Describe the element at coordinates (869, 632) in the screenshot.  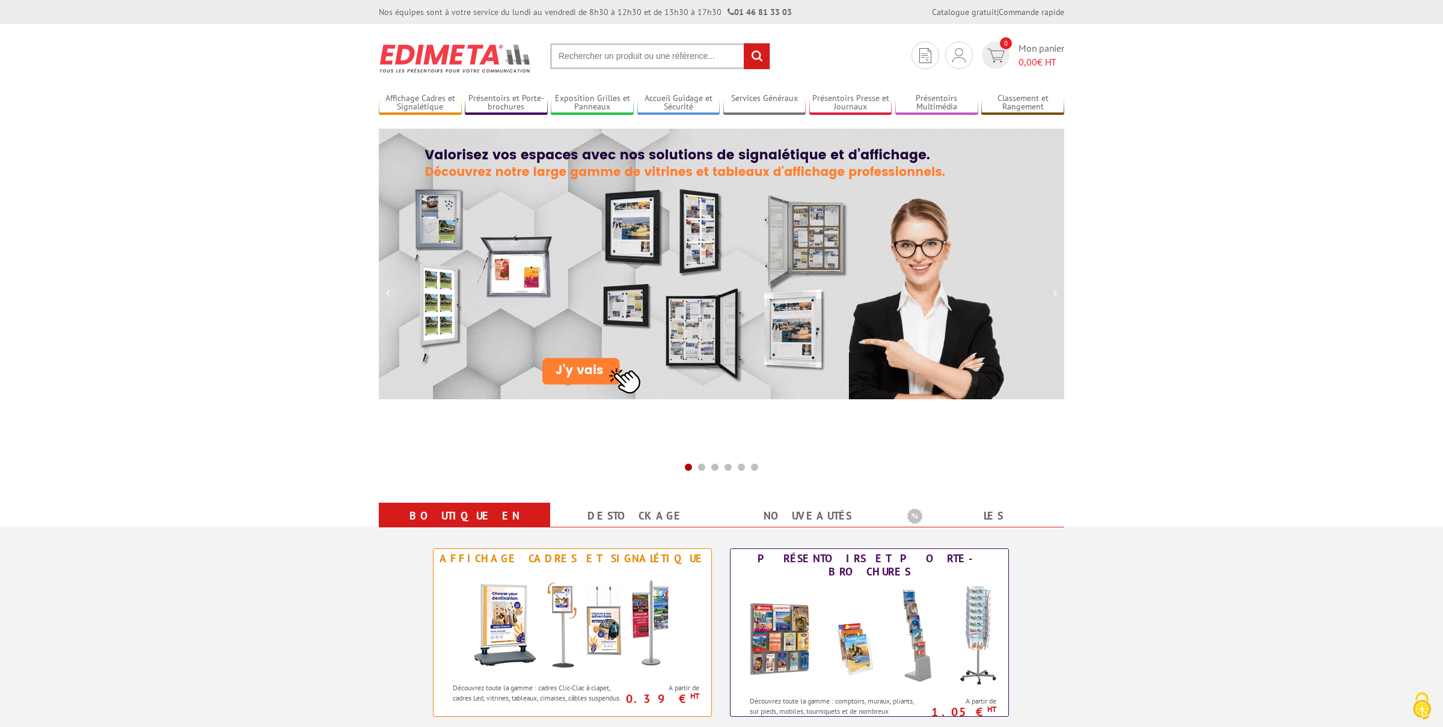
I see `a: Présentoirs et Porte-brochures Présentoirs et Porte-brochures Découvrez toute la gamme : comptoir...` at that location.